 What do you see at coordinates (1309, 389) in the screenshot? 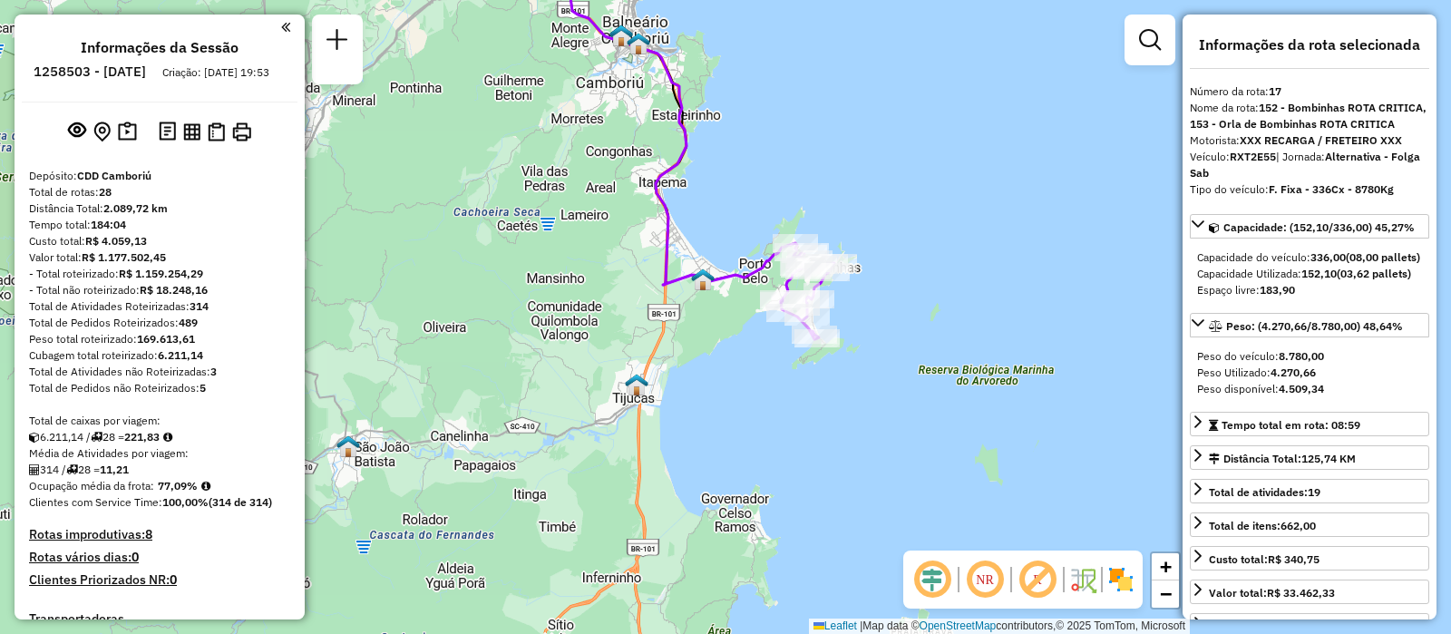
I see `div: Peso disponível:` at bounding box center [1309, 389].